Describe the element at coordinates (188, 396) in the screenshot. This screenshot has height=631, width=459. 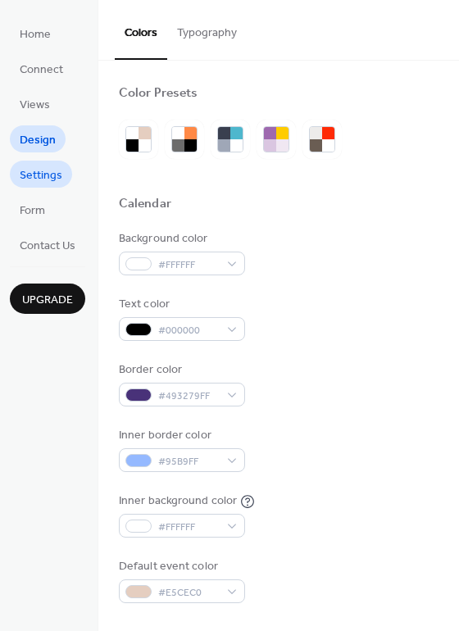
I see `span: #493279FF` at that location.